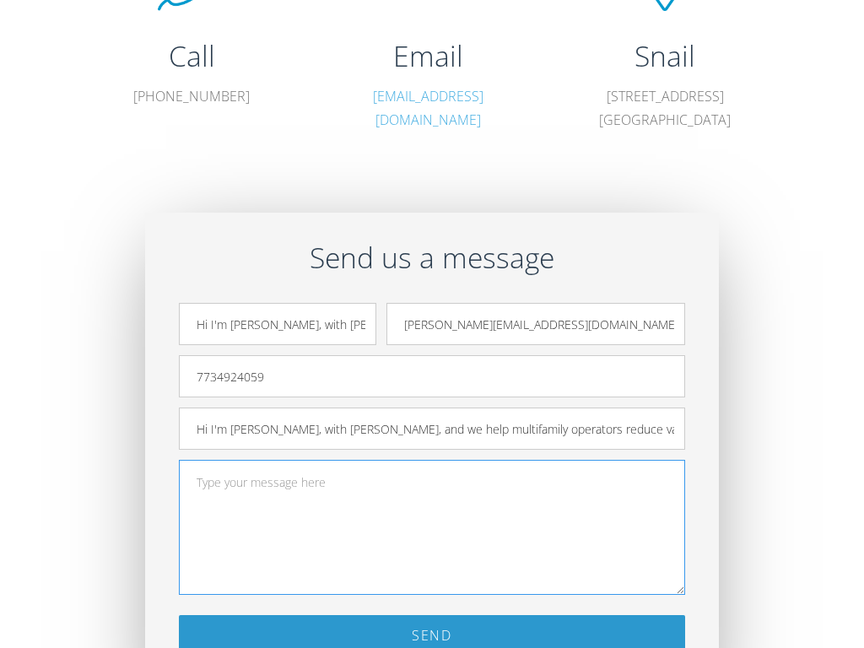  Describe the element at coordinates (536, 324) in the screenshot. I see `input: Email Address` at that location.